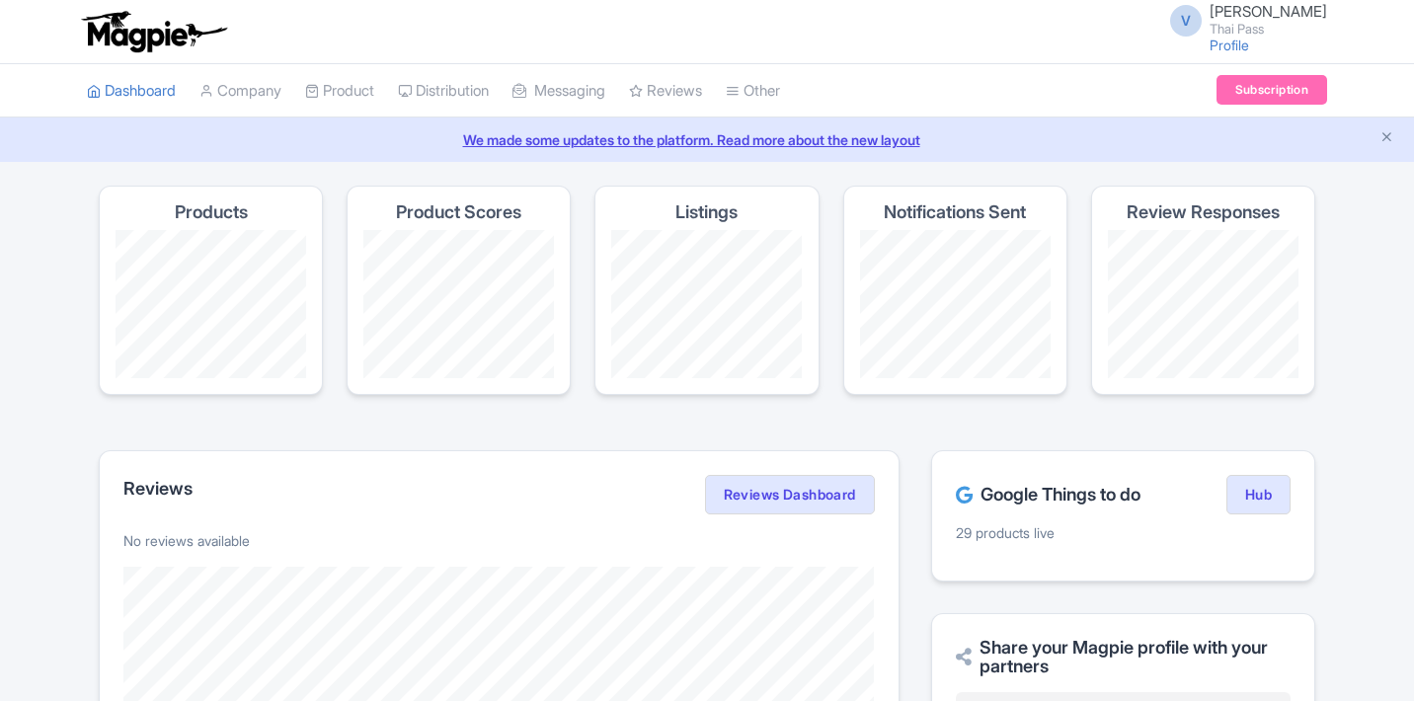 The image size is (1414, 701). I want to click on h4: Listings, so click(706, 212).